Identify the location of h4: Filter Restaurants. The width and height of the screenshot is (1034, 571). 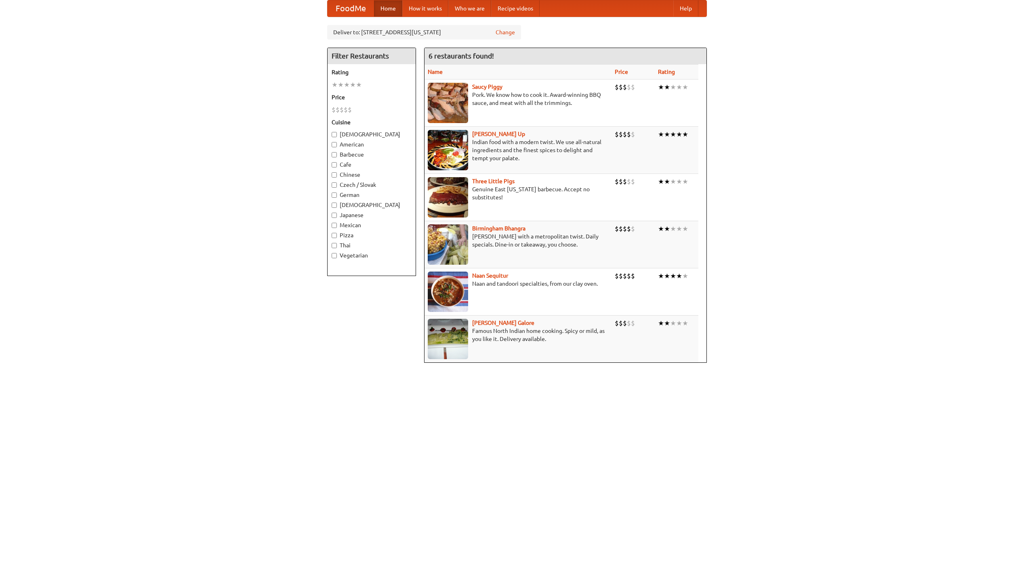
(372, 56).